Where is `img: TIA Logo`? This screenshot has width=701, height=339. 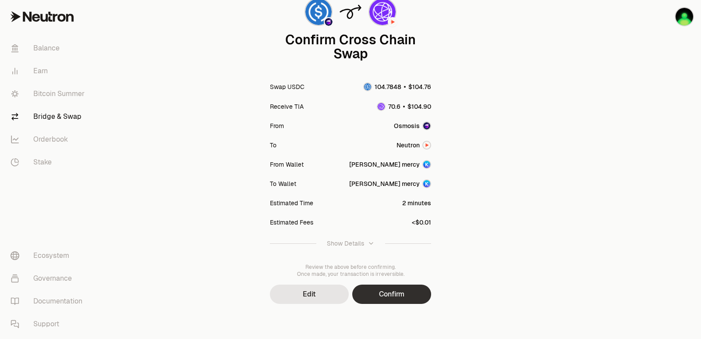 img: TIA Logo is located at coordinates (381, 106).